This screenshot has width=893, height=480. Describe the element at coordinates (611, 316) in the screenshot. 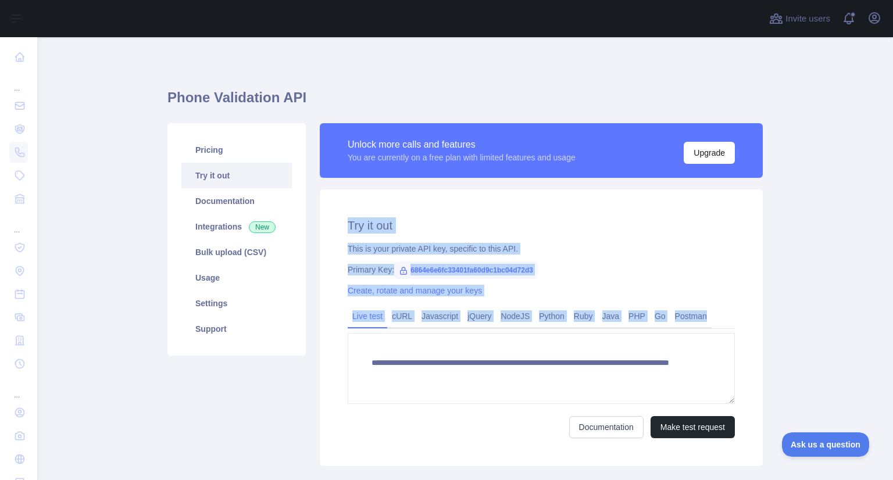

I see `a: Java` at that location.